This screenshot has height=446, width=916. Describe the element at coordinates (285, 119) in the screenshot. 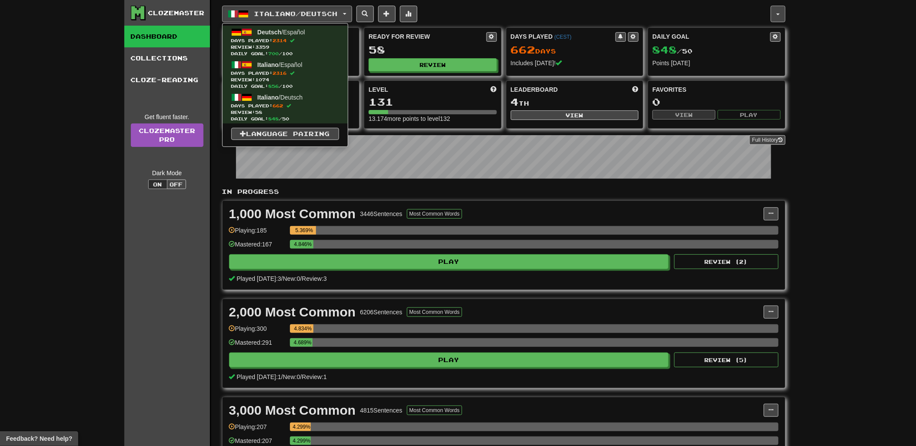

I see `span: Daily Goal: / 50` at that location.